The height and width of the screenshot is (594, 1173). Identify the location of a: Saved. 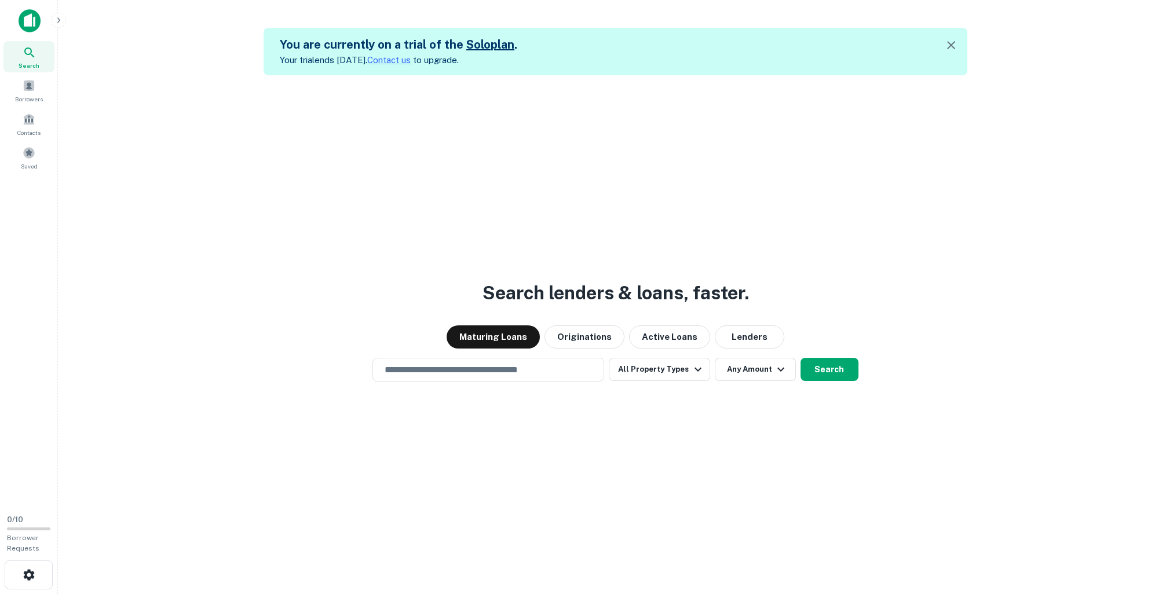
(29, 158).